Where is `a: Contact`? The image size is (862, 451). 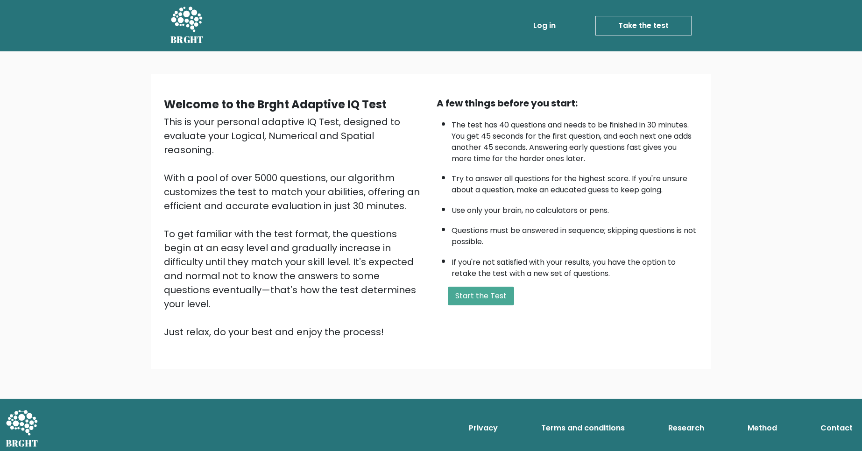 a: Contact is located at coordinates (837, 428).